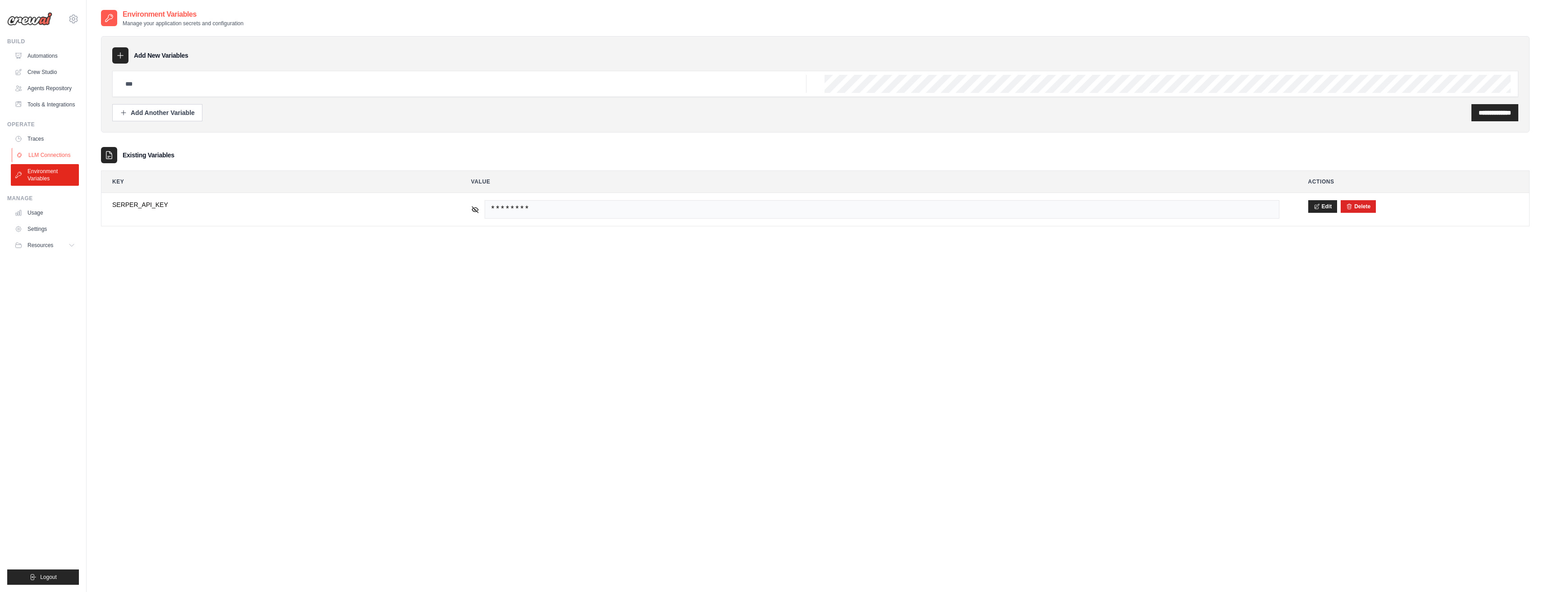 This screenshot has height=592, width=1544. I want to click on th: Key, so click(277, 182).